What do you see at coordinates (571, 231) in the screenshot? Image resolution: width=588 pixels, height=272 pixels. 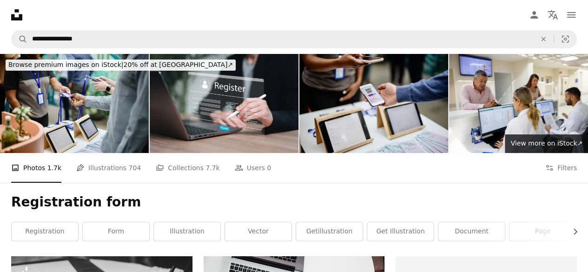 I see `button: scroll list to the right` at bounding box center [571, 231].